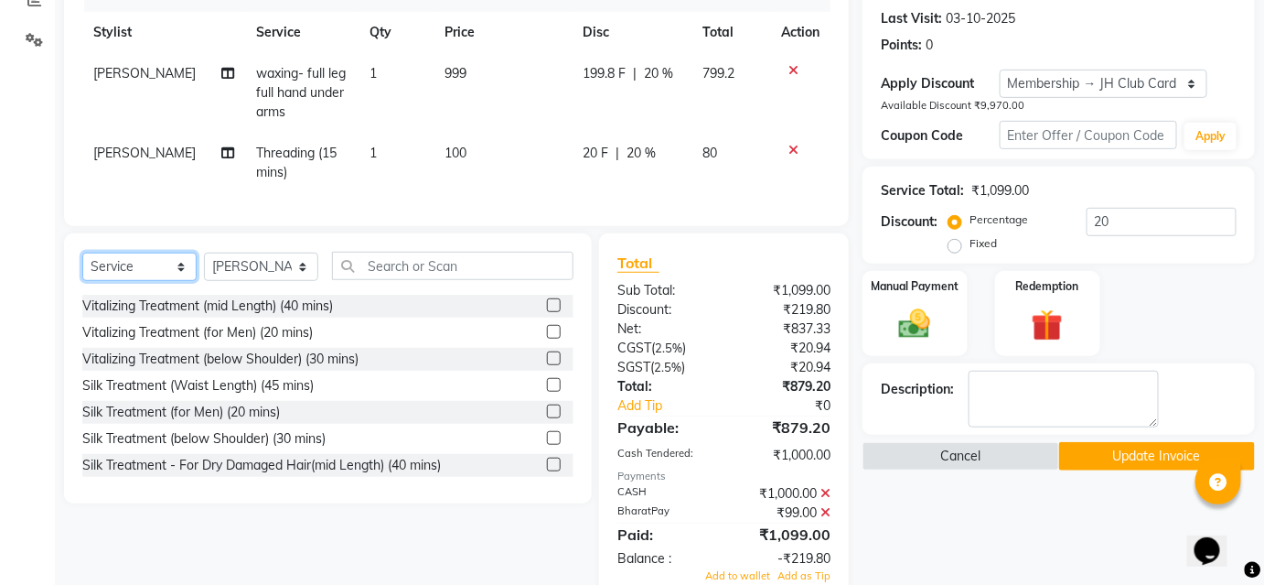  I want to click on div: Coupon Code, so click(941, 135).